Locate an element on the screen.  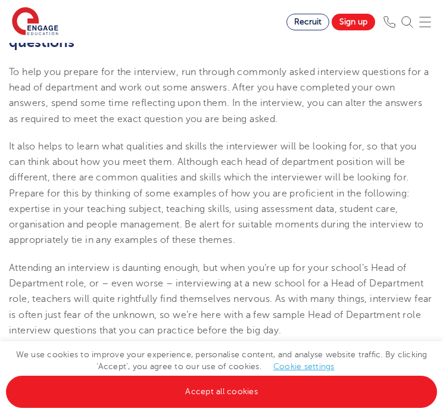
a: Sign up is located at coordinates (353, 22).